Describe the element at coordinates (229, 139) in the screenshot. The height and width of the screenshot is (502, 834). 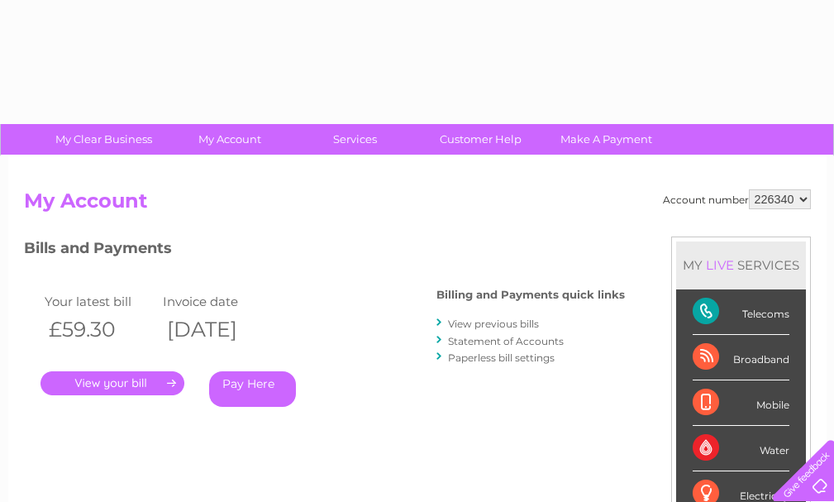
I see `a: My Account` at that location.